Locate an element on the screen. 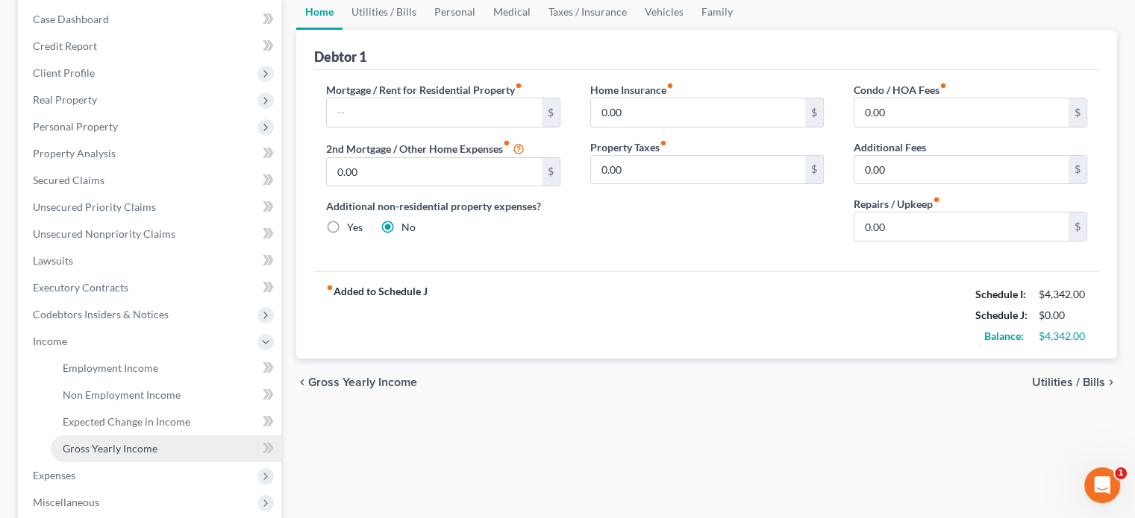 The image size is (1135, 518). strong: Schedule J: is located at coordinates (1001, 315).